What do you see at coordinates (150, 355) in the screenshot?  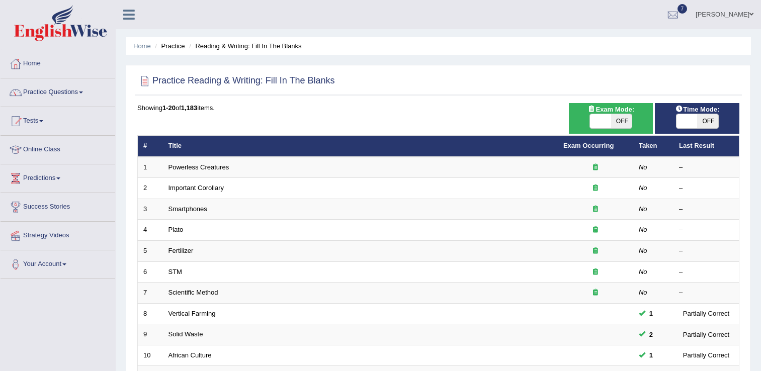 I see `td: 10` at bounding box center [150, 355].